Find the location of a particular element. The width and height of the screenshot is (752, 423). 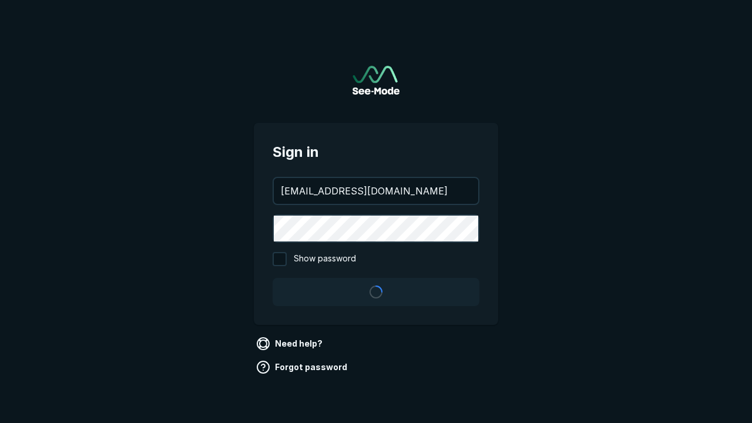

a: Go to sign in is located at coordinates (376, 80).